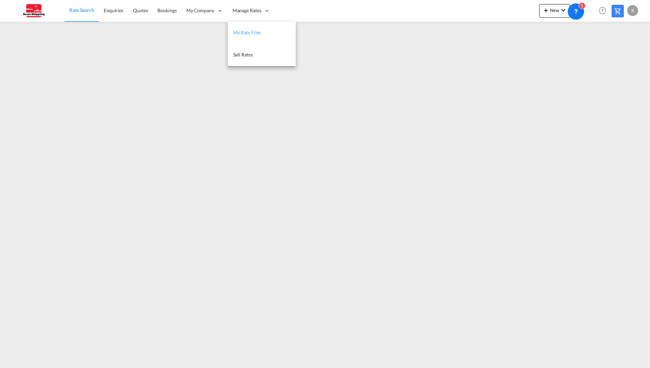  I want to click on div: Help, so click(604, 11).